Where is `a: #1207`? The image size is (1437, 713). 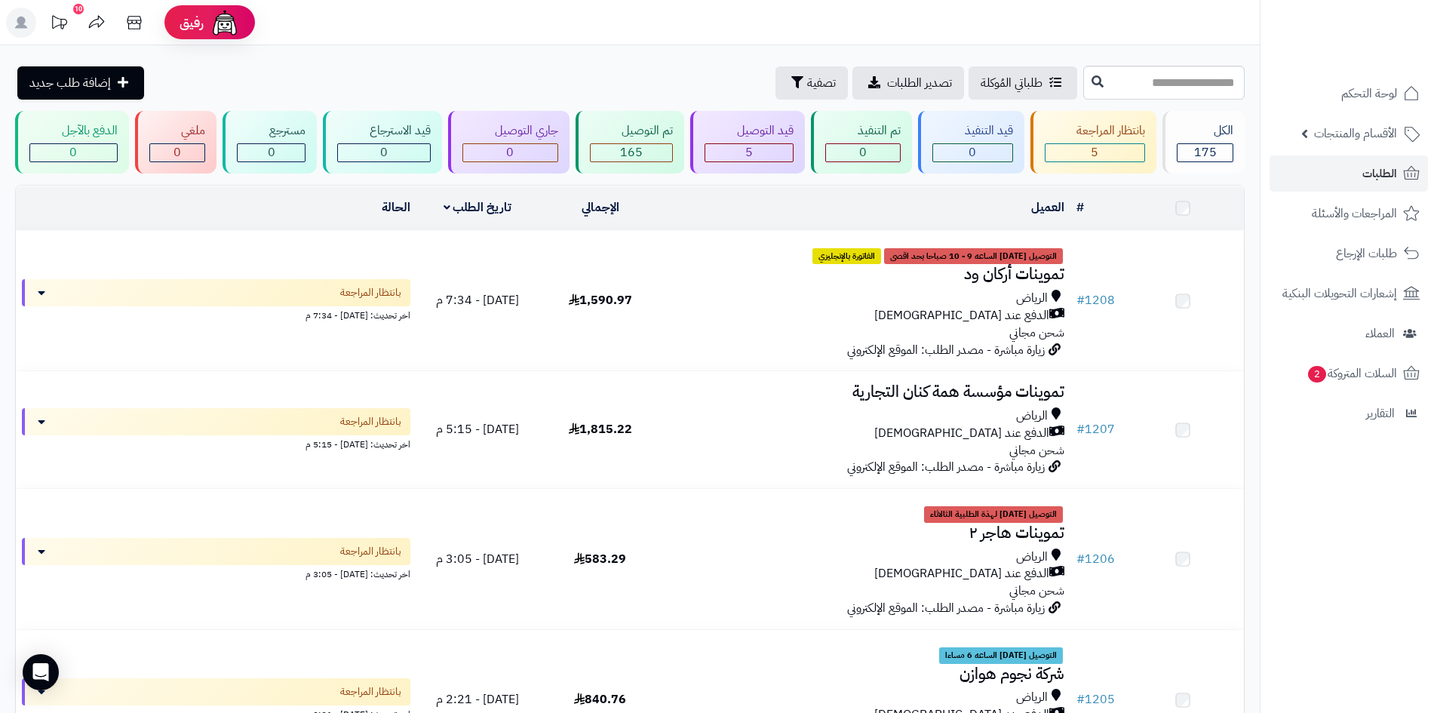
a: #1207 is located at coordinates (1095, 429).